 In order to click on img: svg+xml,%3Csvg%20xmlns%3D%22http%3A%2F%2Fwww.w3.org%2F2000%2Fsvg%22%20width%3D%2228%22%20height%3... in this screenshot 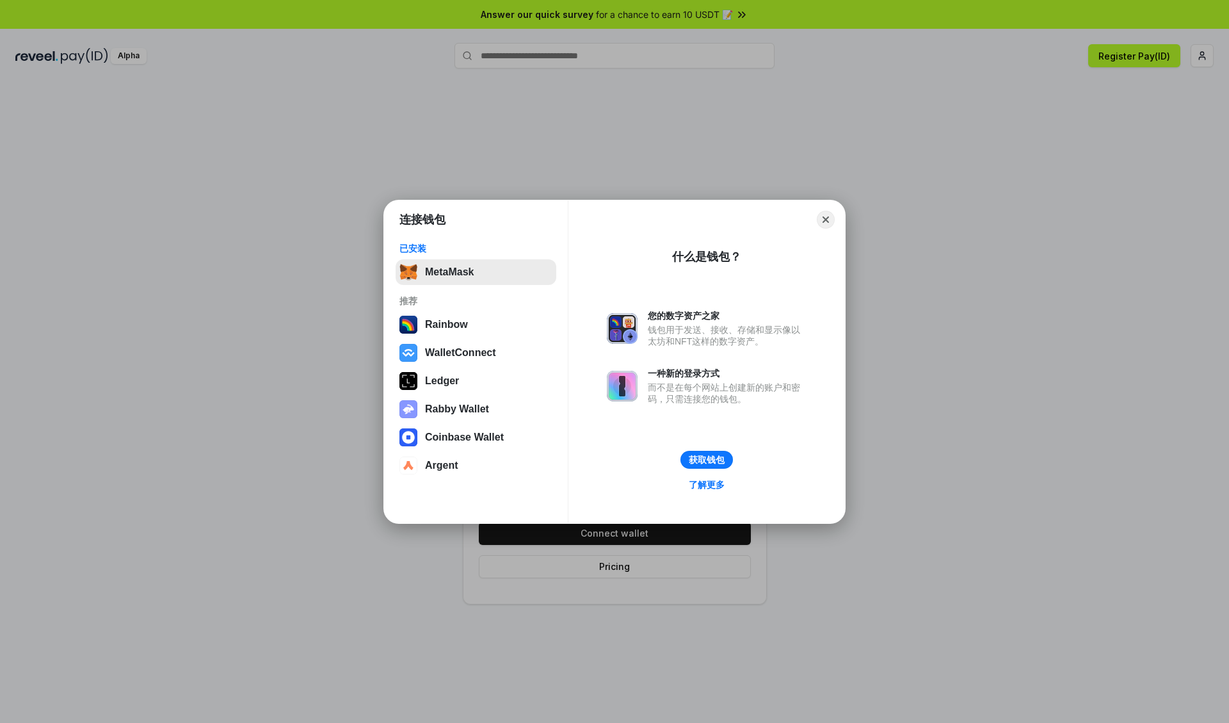, I will do `click(409, 381)`.